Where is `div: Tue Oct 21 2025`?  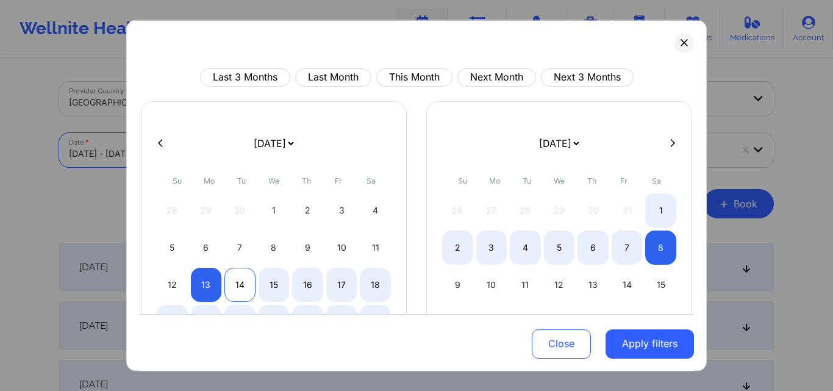 div: Tue Oct 21 2025 is located at coordinates (240, 321).